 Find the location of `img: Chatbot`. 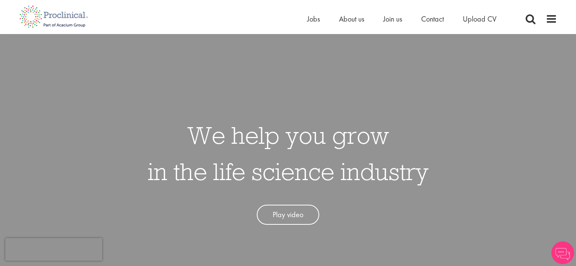

img: Chatbot is located at coordinates (563, 253).